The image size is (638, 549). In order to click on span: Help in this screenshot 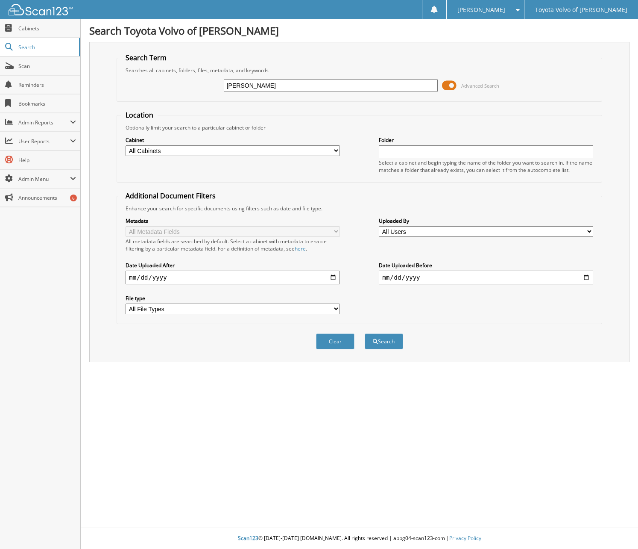, I will do `click(47, 160)`.